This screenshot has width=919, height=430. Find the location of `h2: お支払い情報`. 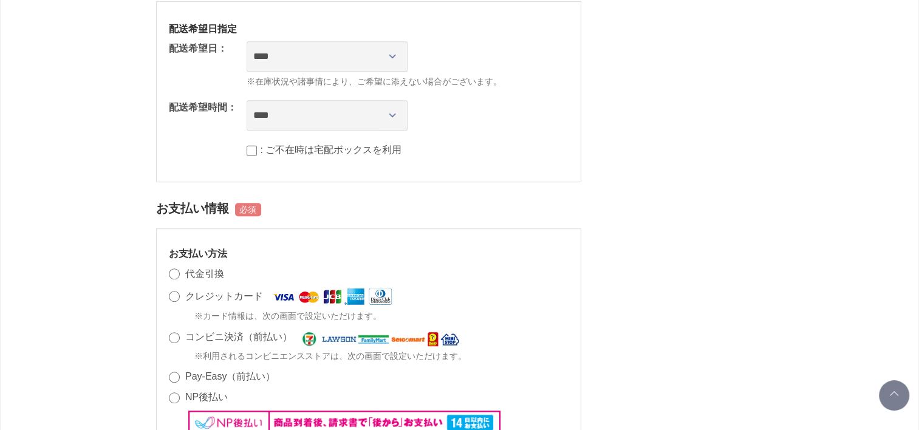

h2: お支払い情報 is located at coordinates (369, 208).